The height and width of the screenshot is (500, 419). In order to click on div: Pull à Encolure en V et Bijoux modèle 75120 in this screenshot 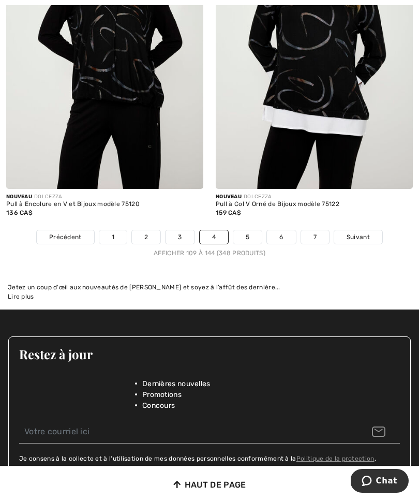, I will do `click(105, 204)`.